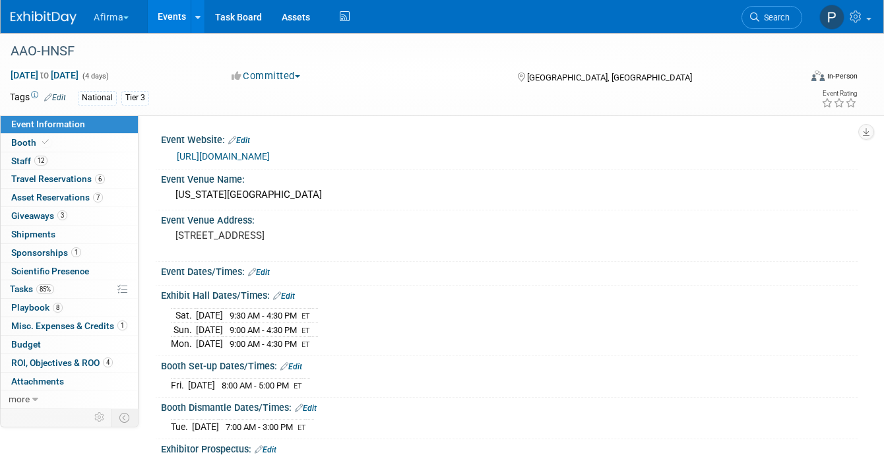  I want to click on a: Staff12, so click(69, 161).